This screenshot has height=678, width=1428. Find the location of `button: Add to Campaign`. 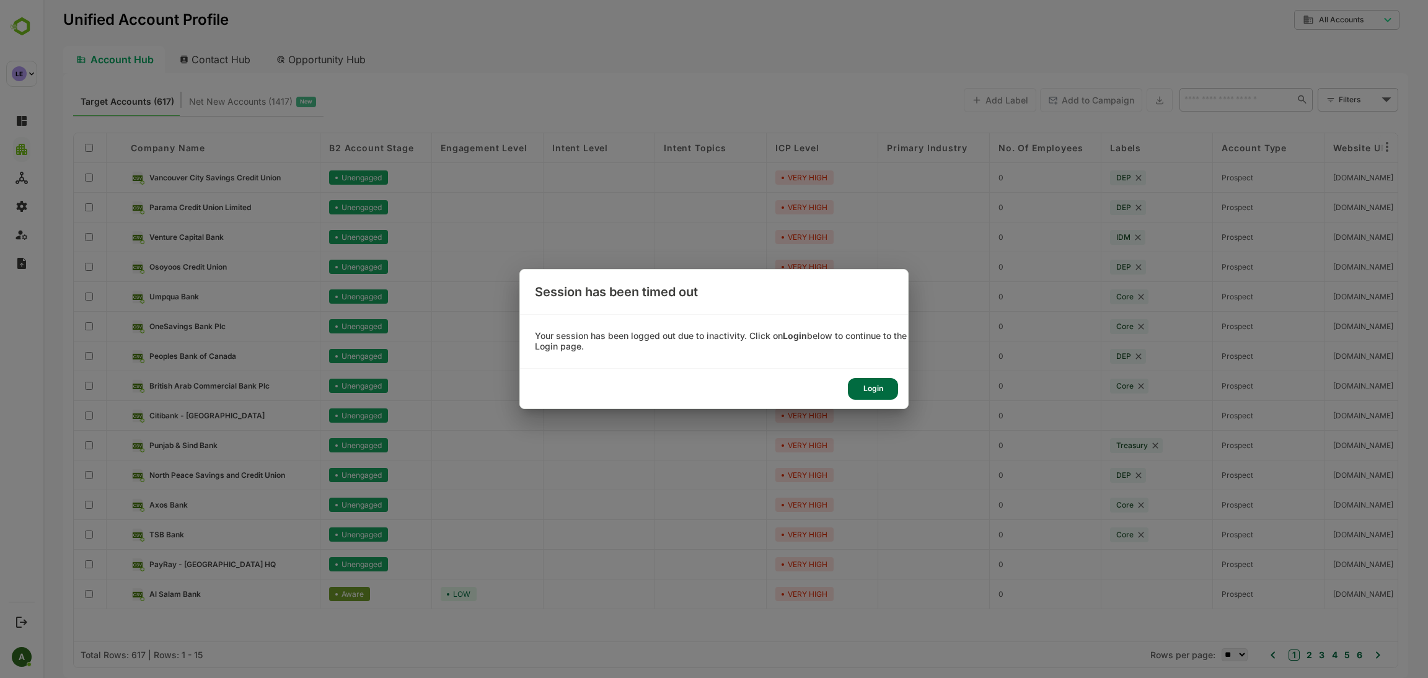

button: Add to Campaign is located at coordinates (1047, 100).